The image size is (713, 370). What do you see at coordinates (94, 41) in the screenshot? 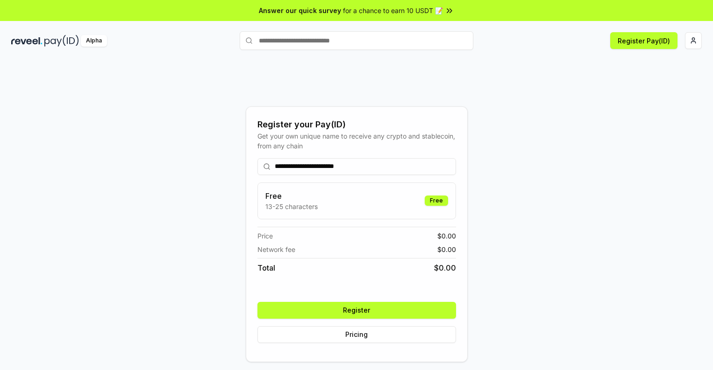
I see `div: Alpha` at bounding box center [94, 41].